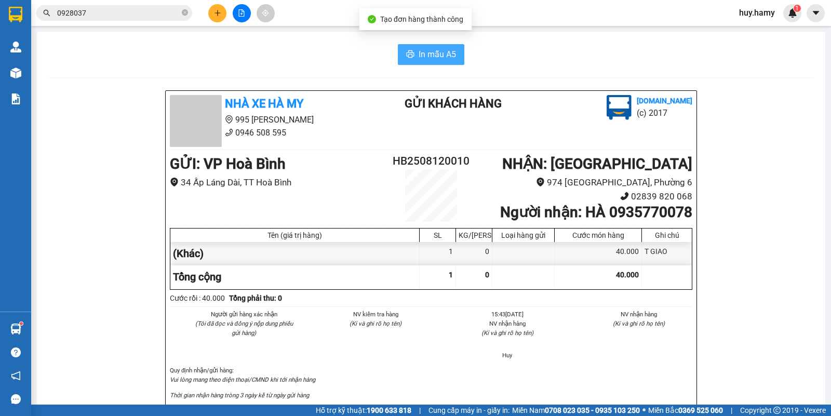 The image size is (831, 416). Describe the element at coordinates (508, 355) in the screenshot. I see `li: Huy` at that location.